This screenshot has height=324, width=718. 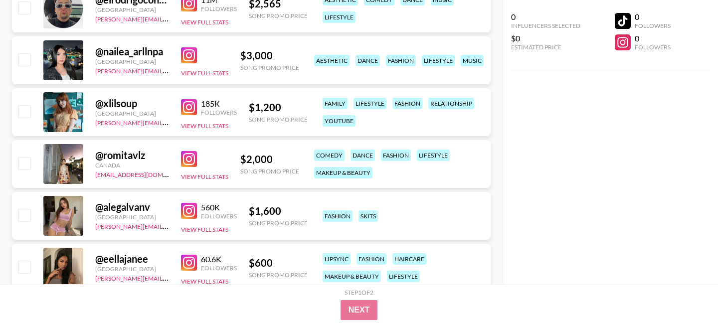 What do you see at coordinates (270, 159) in the screenshot?
I see `div: $ 2,000` at bounding box center [270, 159].